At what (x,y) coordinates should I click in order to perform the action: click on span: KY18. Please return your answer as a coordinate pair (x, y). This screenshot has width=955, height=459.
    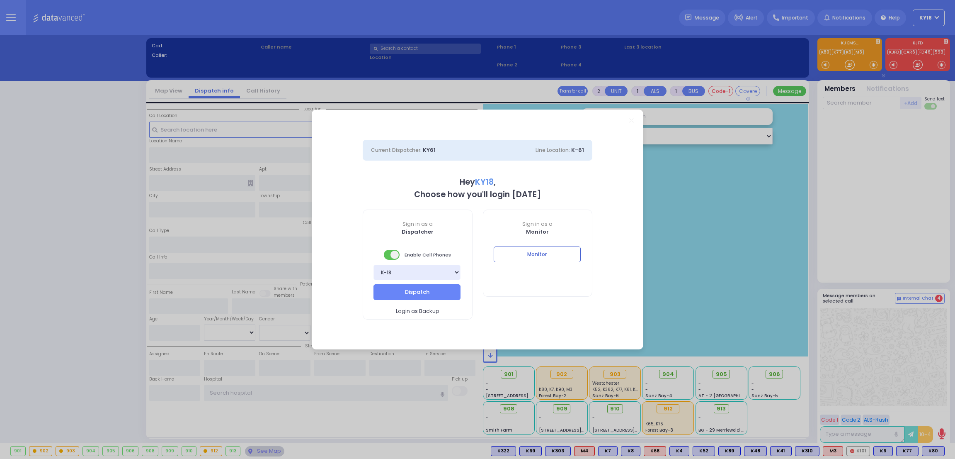
    Looking at the image, I should click on (484, 182).